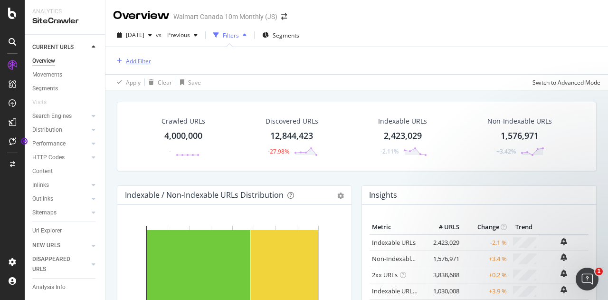 Image resolution: width=608 pixels, height=300 pixels. I want to click on div: 2,423,029, so click(403, 136).